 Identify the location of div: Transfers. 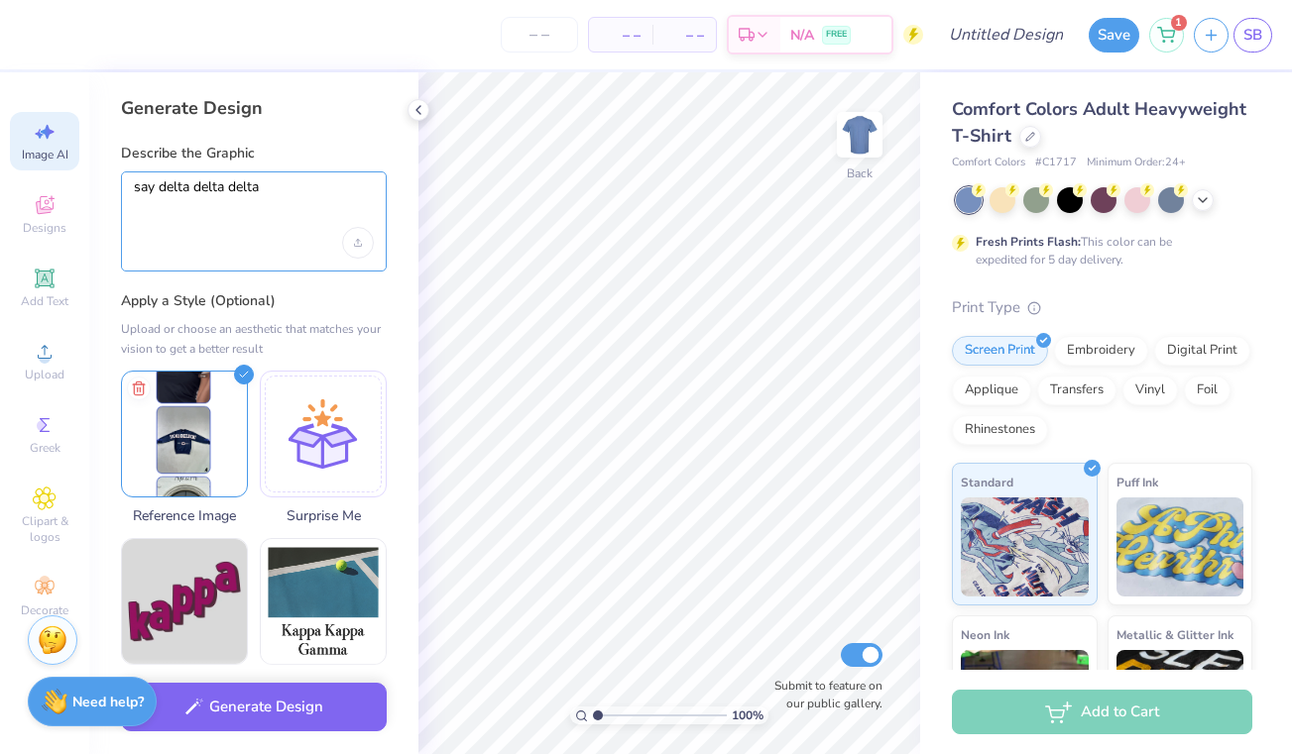
(1077, 391).